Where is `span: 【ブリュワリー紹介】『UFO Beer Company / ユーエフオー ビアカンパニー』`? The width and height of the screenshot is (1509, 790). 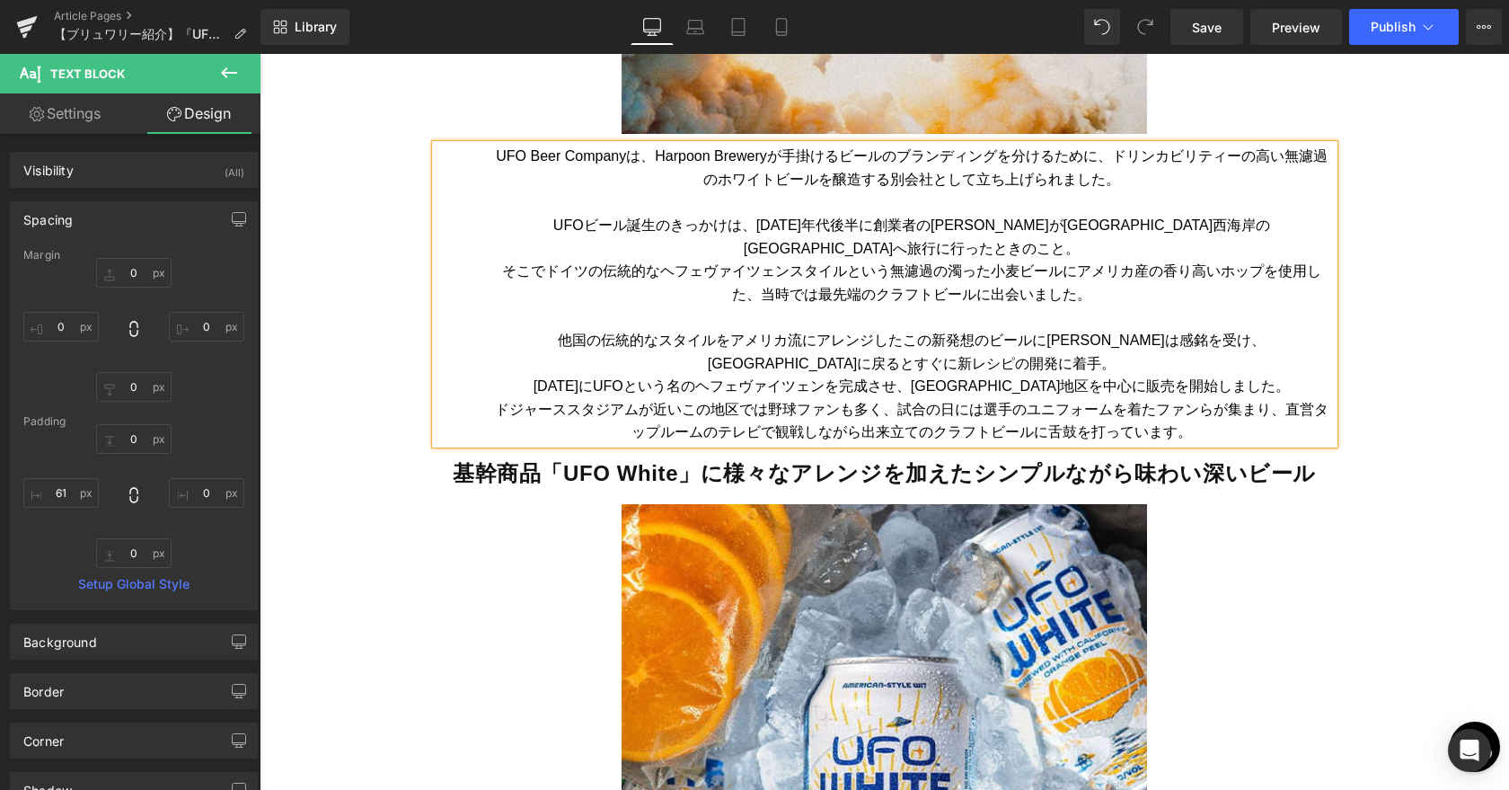 span: 【ブリュワリー紹介】『UFO Beer Company / ユーエフオー ビアカンパニー』 is located at coordinates (140, 34).